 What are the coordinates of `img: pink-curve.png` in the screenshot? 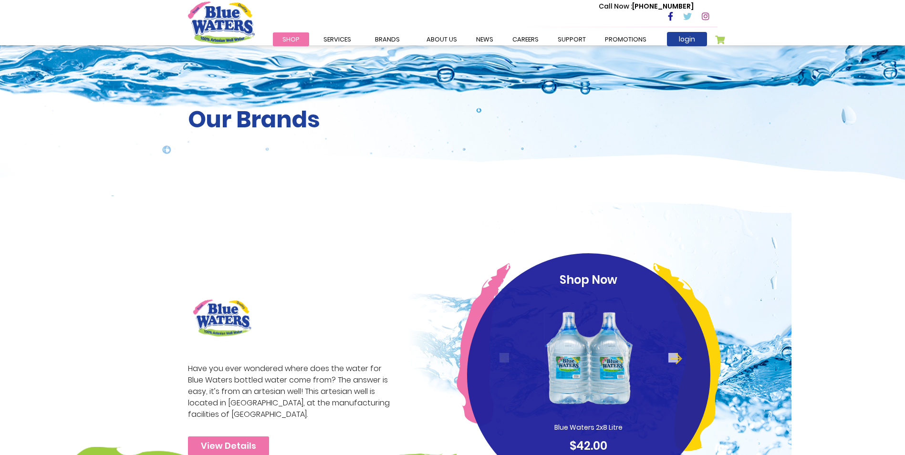 It's located at (484, 344).